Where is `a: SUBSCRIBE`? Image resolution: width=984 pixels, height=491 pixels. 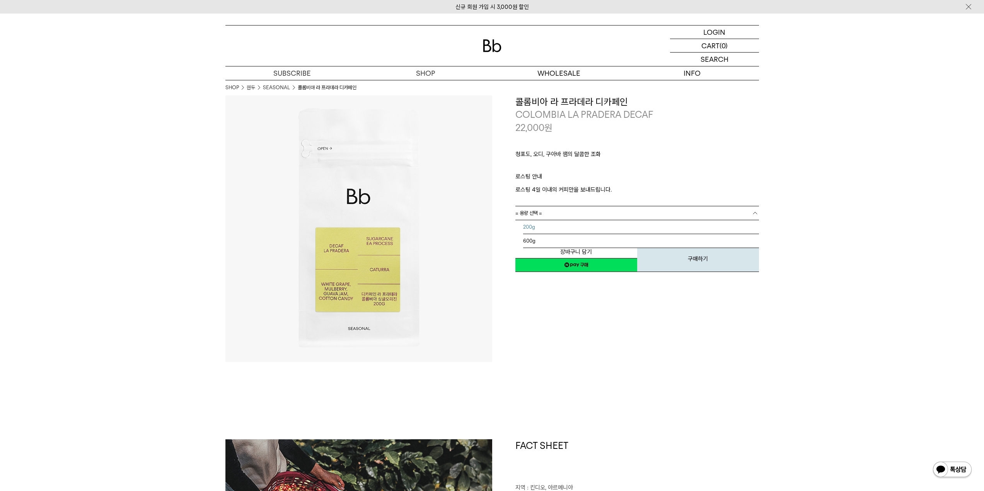 a: SUBSCRIBE is located at coordinates (292, 73).